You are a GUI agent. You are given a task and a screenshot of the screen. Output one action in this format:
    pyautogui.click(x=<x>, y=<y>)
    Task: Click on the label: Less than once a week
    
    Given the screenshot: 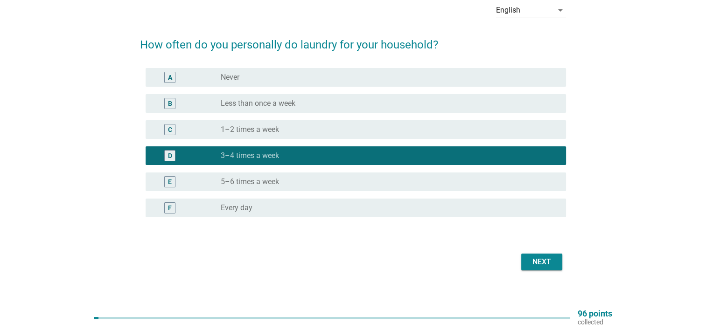 What is the action you would take?
    pyautogui.click(x=258, y=104)
    